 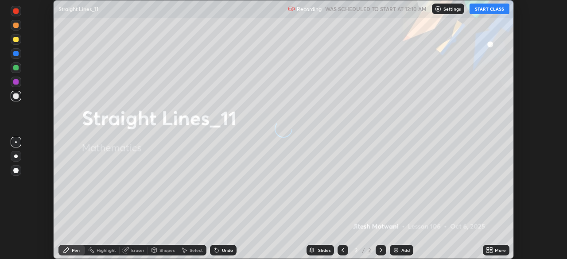 What do you see at coordinates (489, 9) in the screenshot?
I see `button: START CLASS` at bounding box center [489, 9].